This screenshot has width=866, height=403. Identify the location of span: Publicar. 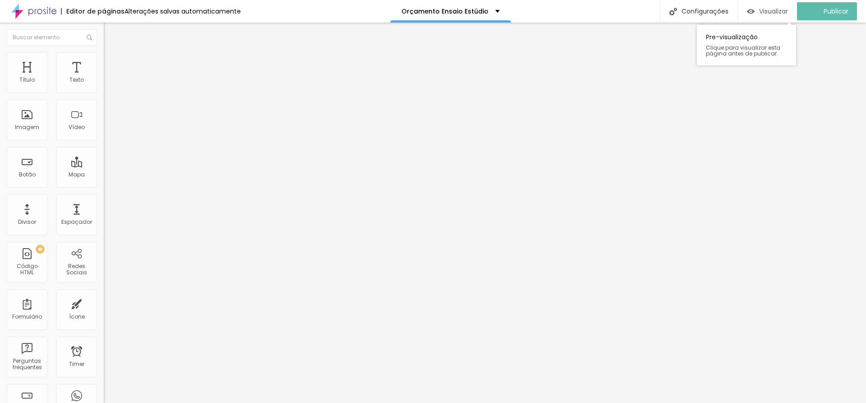
(836, 11).